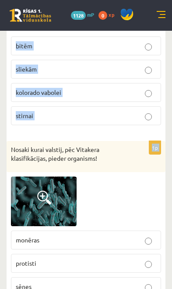 This screenshot has width=172, height=289. I want to click on span: 0, so click(103, 15).